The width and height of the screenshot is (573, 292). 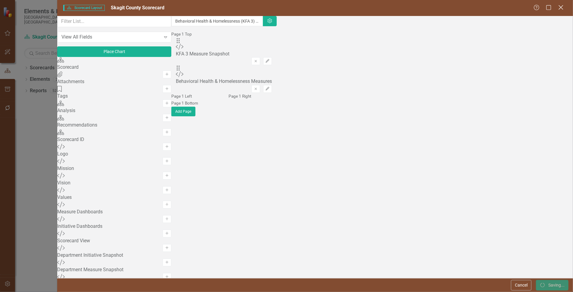 I want to click on div: Analysis, so click(x=114, y=111).